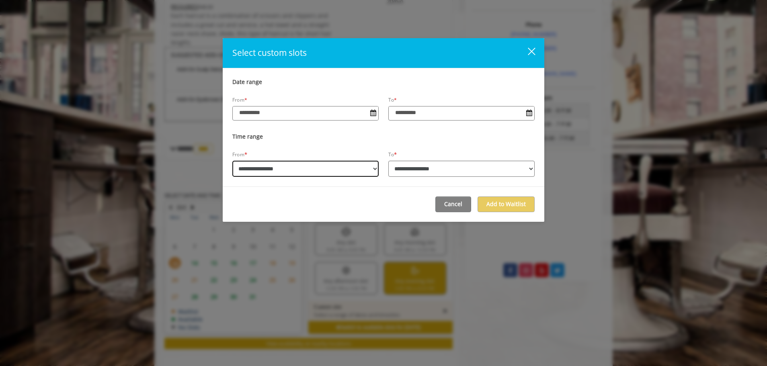 Image resolution: width=767 pixels, height=366 pixels. What do you see at coordinates (383, 82) in the screenshot?
I see `p: Date range` at bounding box center [383, 82].